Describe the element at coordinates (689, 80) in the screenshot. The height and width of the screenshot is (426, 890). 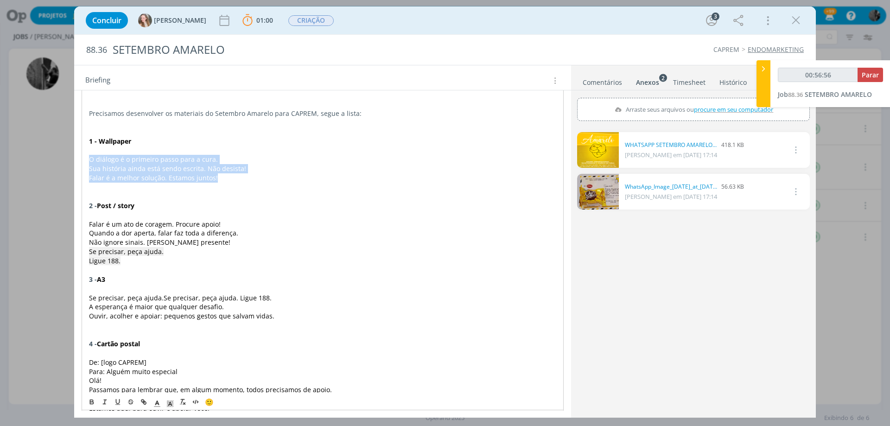
I see `a: Timesheet` at that location.